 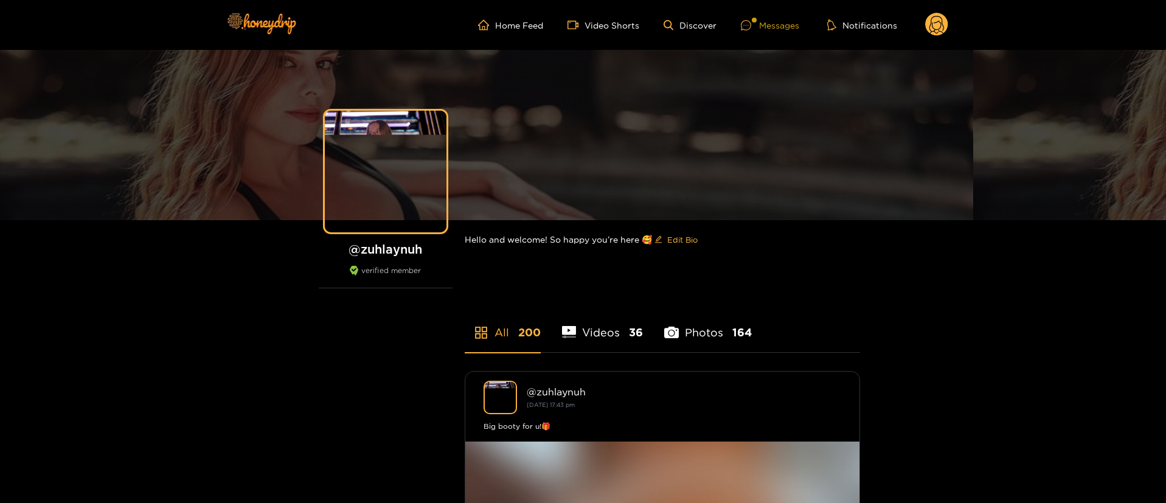 I want to click on a: Home Feed, so click(x=510, y=25).